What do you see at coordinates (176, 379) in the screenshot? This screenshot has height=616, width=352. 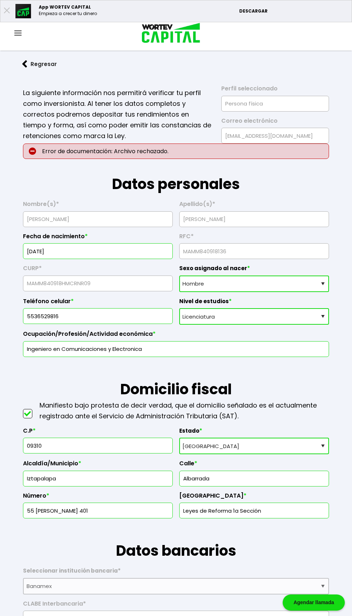 I see `h1: Domicilio fiscal` at bounding box center [176, 379].